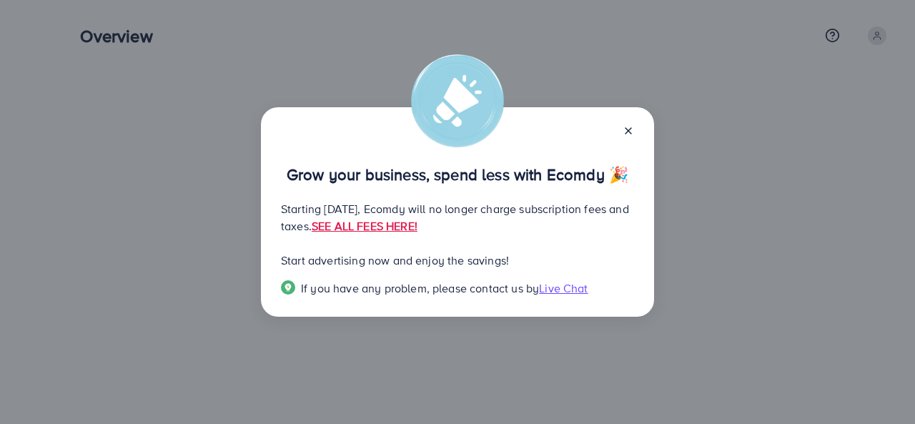  I want to click on img: Popup guide, so click(288, 287).